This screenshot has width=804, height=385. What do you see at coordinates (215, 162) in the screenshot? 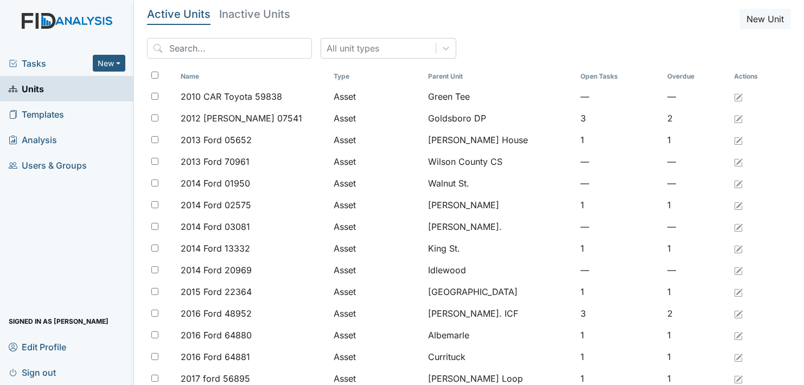
I see `span: 2013 Ford 70961` at bounding box center [215, 162].